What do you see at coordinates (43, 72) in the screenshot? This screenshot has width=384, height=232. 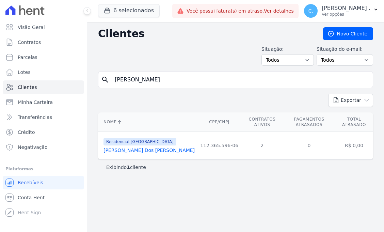 I see `a: Lotes` at bounding box center [43, 72].